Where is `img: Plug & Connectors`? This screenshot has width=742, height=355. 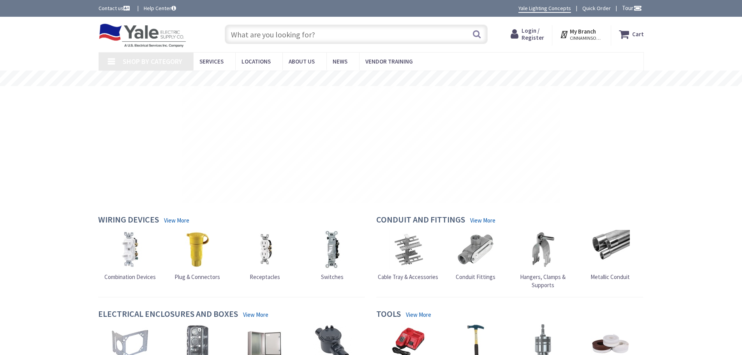
img: Plug & Connectors is located at coordinates (197, 249).